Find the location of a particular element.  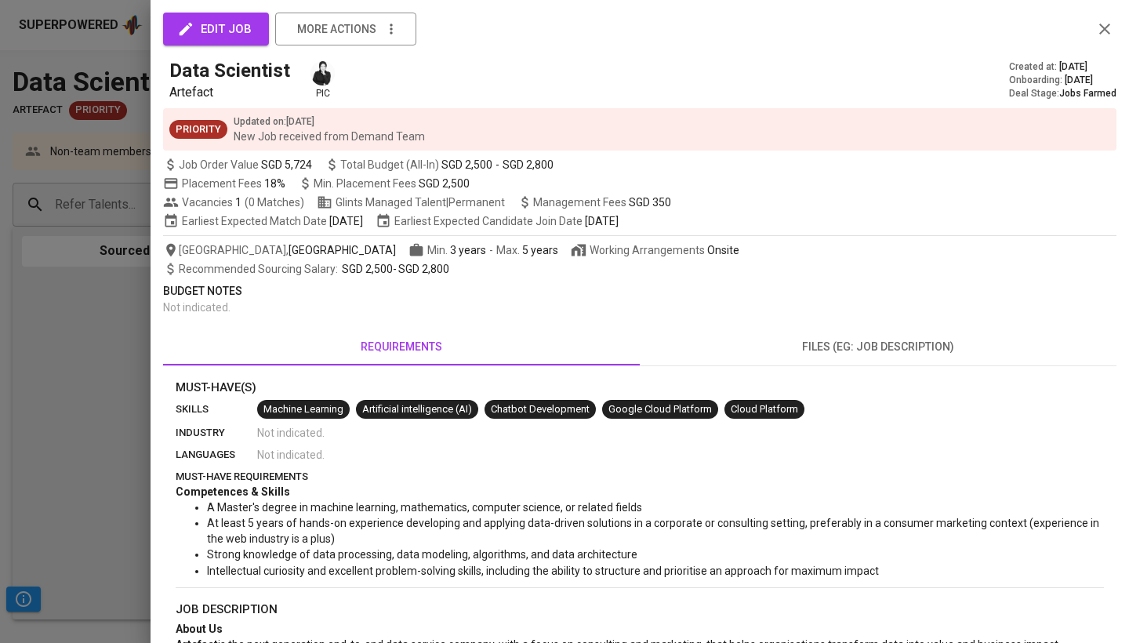

span: 1 is located at coordinates (237, 202).